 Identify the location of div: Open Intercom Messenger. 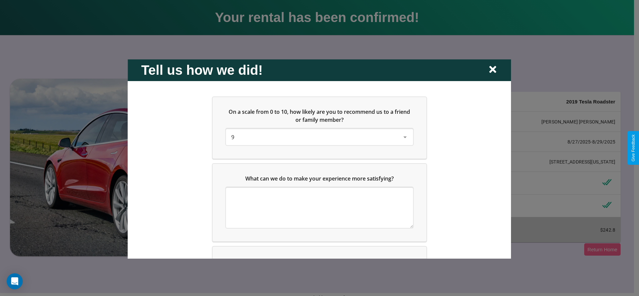
(15, 282).